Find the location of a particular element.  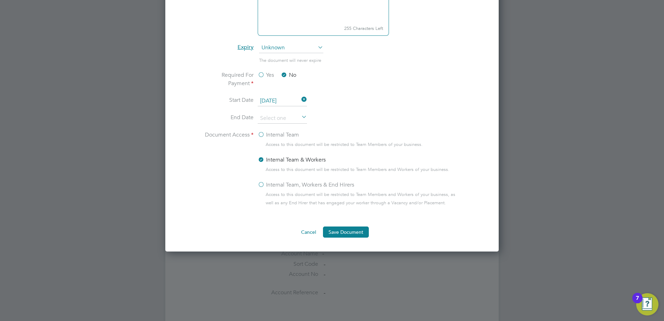

label: Internal Team is located at coordinates (278, 135).